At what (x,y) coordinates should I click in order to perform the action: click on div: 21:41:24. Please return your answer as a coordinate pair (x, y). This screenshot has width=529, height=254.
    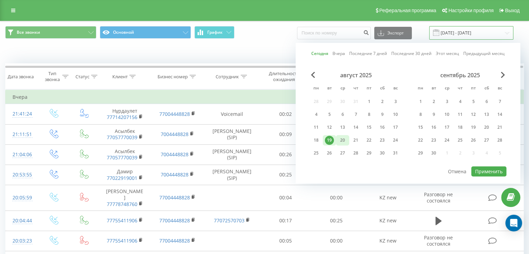
    Looking at the image, I should click on (22, 114).